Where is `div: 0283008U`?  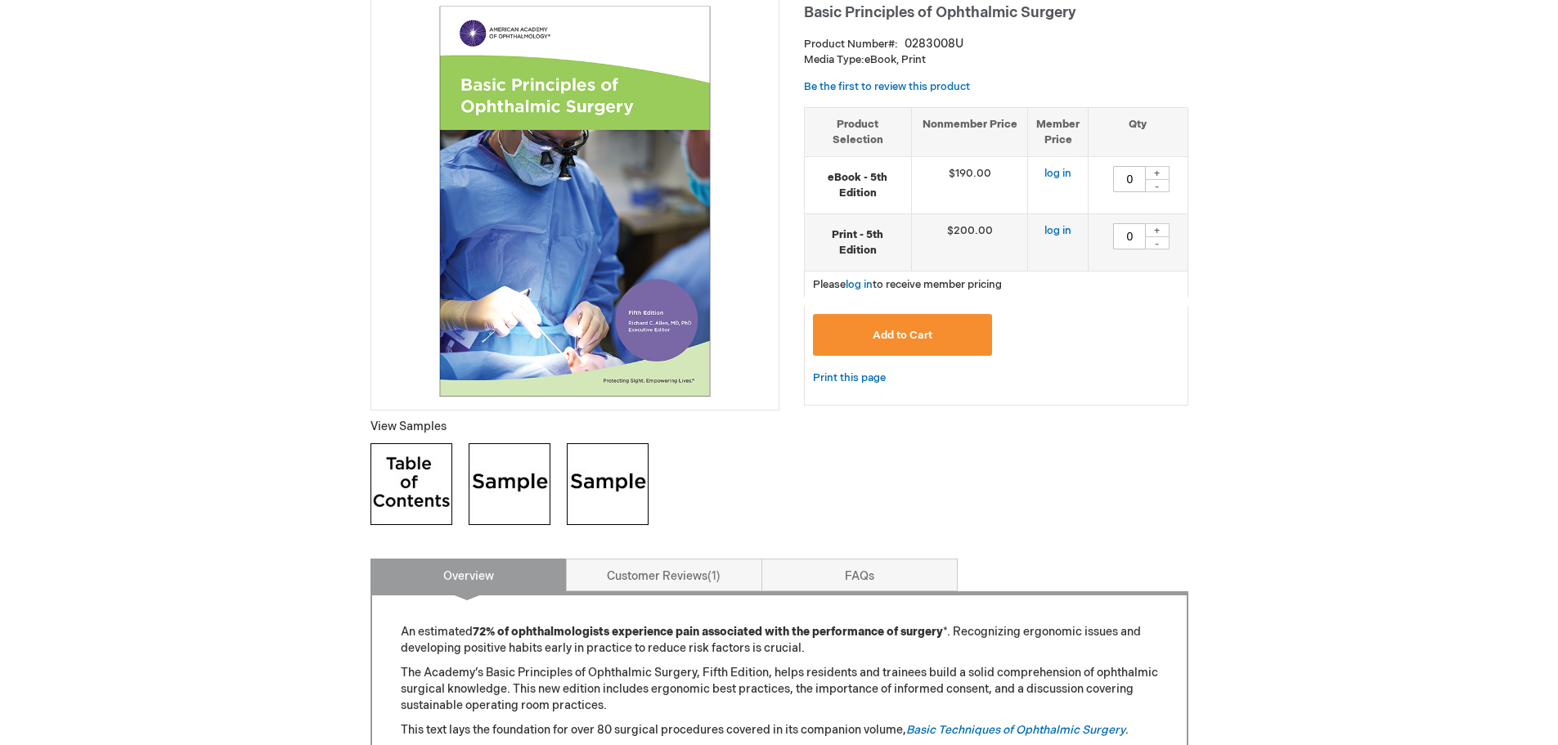 div: 0283008U is located at coordinates (934, 44).